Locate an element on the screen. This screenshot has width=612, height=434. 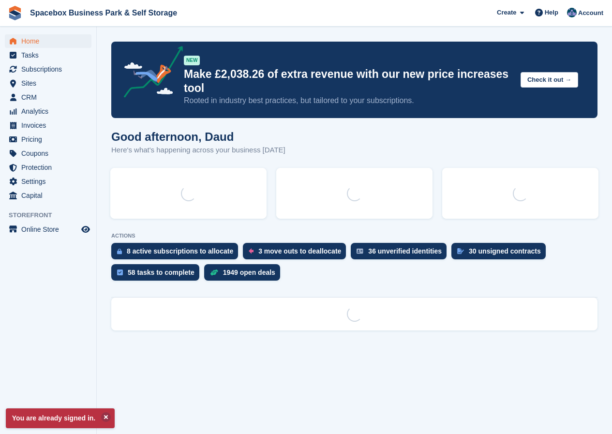
a: 58 tasks to complete is located at coordinates (158, 275).